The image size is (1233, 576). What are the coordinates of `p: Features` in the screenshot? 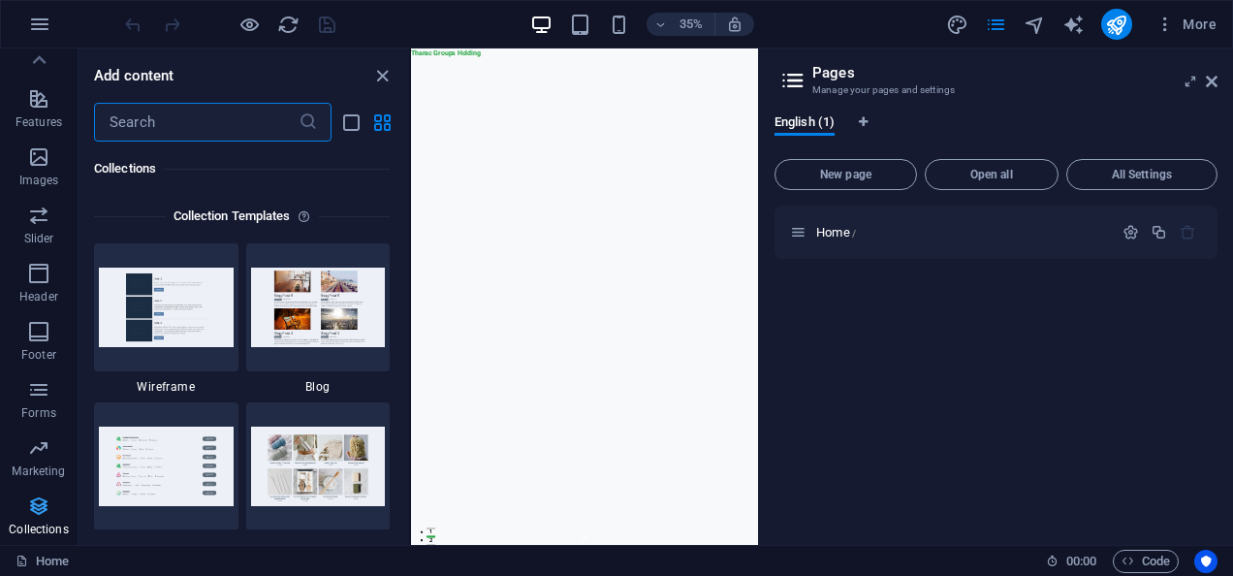 It's located at (39, 122).